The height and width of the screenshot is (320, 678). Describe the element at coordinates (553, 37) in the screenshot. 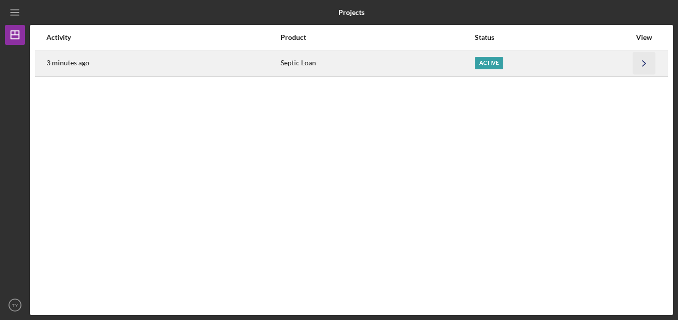

I see `div: Status` at that location.